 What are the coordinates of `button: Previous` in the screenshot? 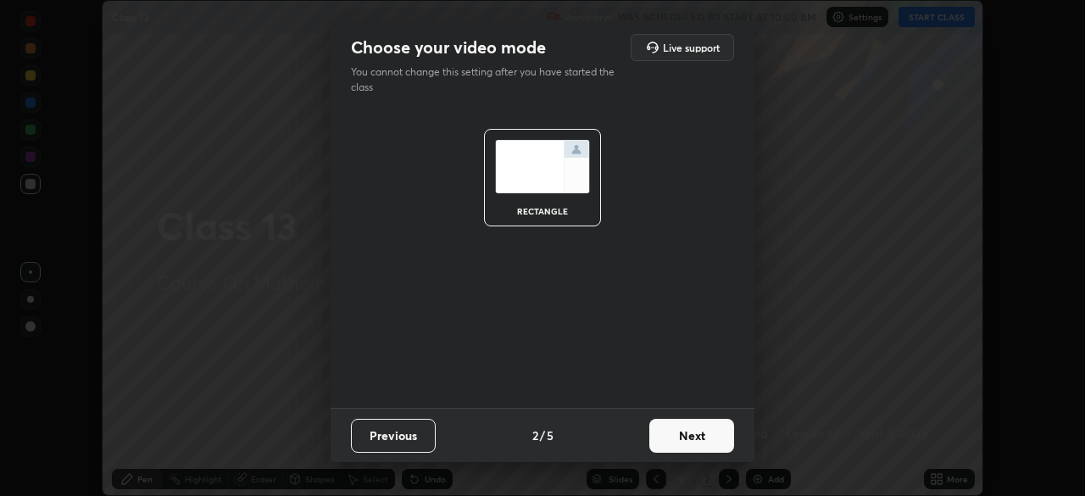 It's located at (393, 436).